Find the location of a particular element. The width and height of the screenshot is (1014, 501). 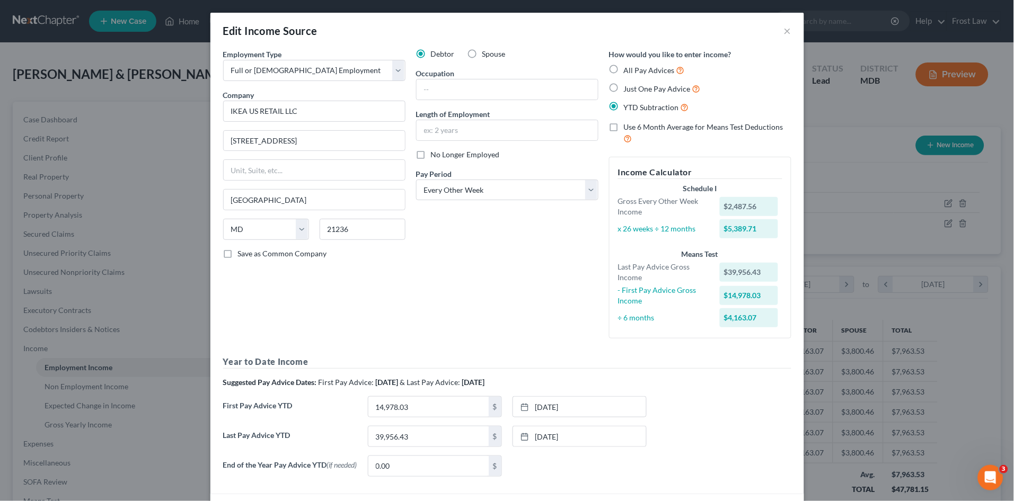

label: Occupation is located at coordinates (435, 73).